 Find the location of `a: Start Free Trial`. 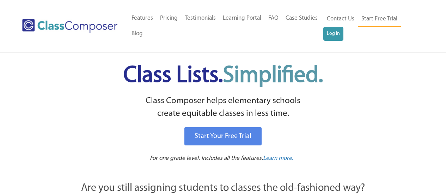

a: Start Free Trial is located at coordinates (379, 19).